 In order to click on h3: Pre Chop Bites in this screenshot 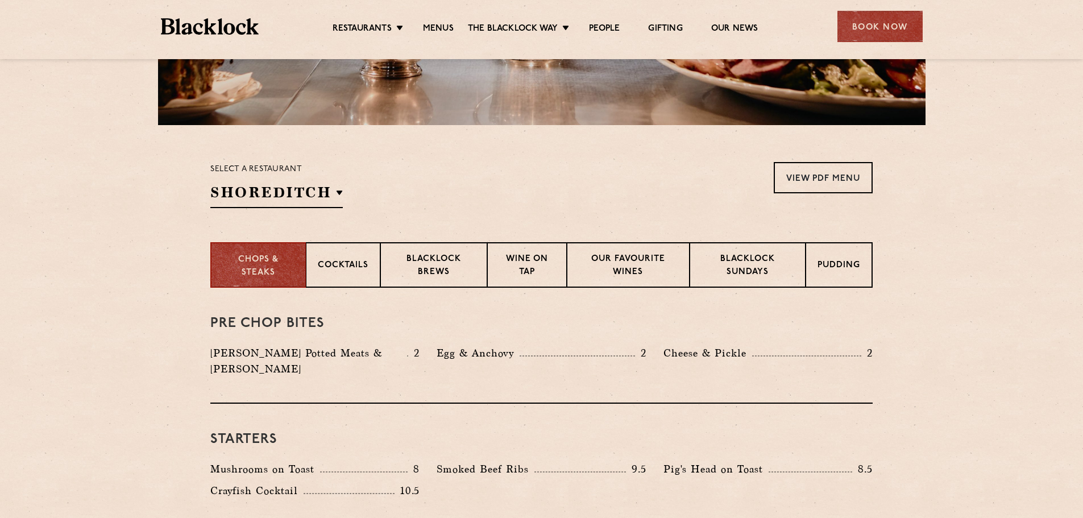, I will do `click(541, 323)`.